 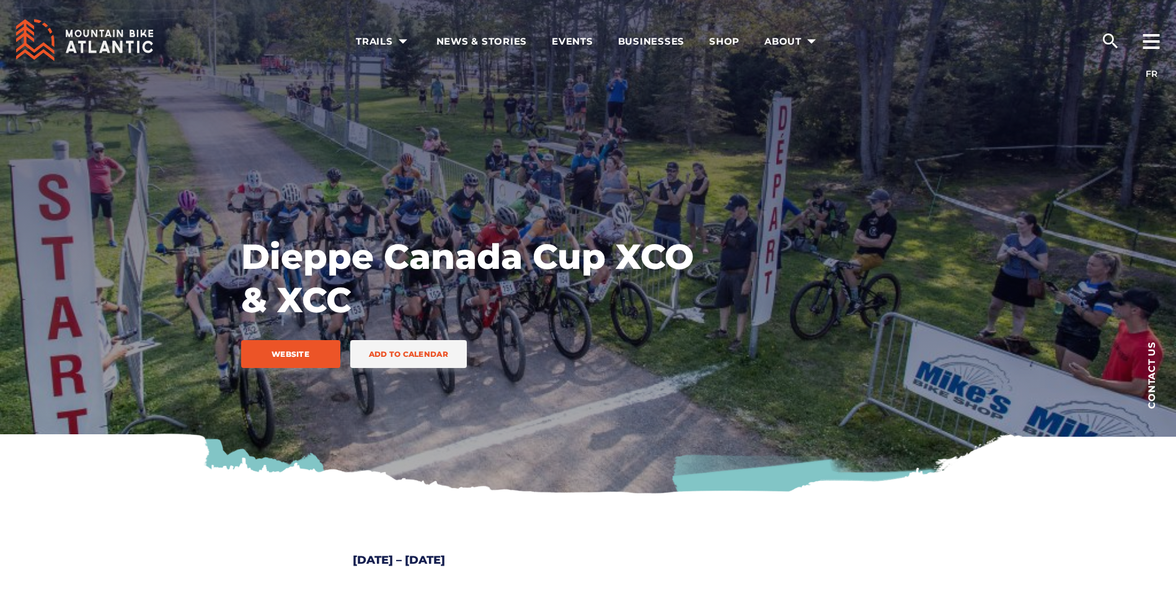 What do you see at coordinates (724, 42) in the screenshot?
I see `span: Shop` at bounding box center [724, 42].